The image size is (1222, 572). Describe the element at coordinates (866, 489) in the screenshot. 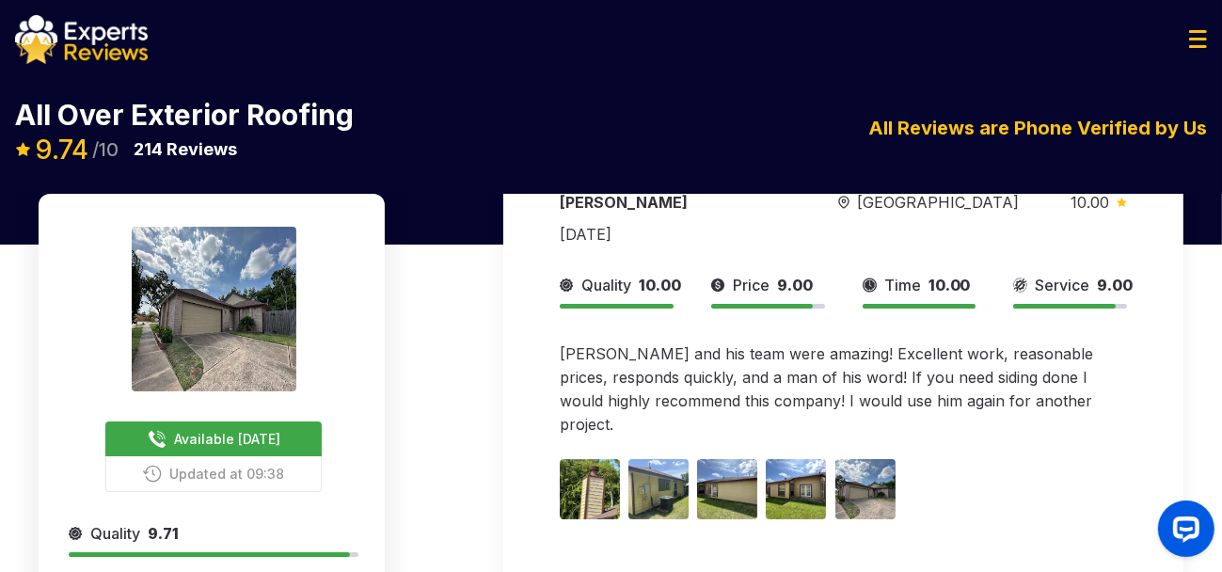

I see `img: Image 5` at that location.